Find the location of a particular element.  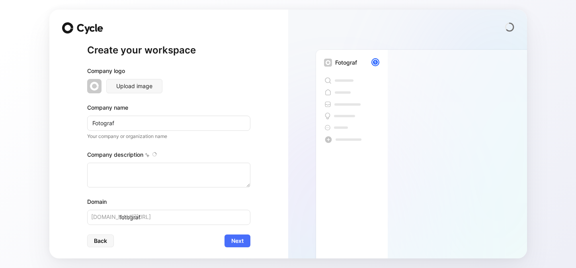

span: Upload image is located at coordinates (134, 86).